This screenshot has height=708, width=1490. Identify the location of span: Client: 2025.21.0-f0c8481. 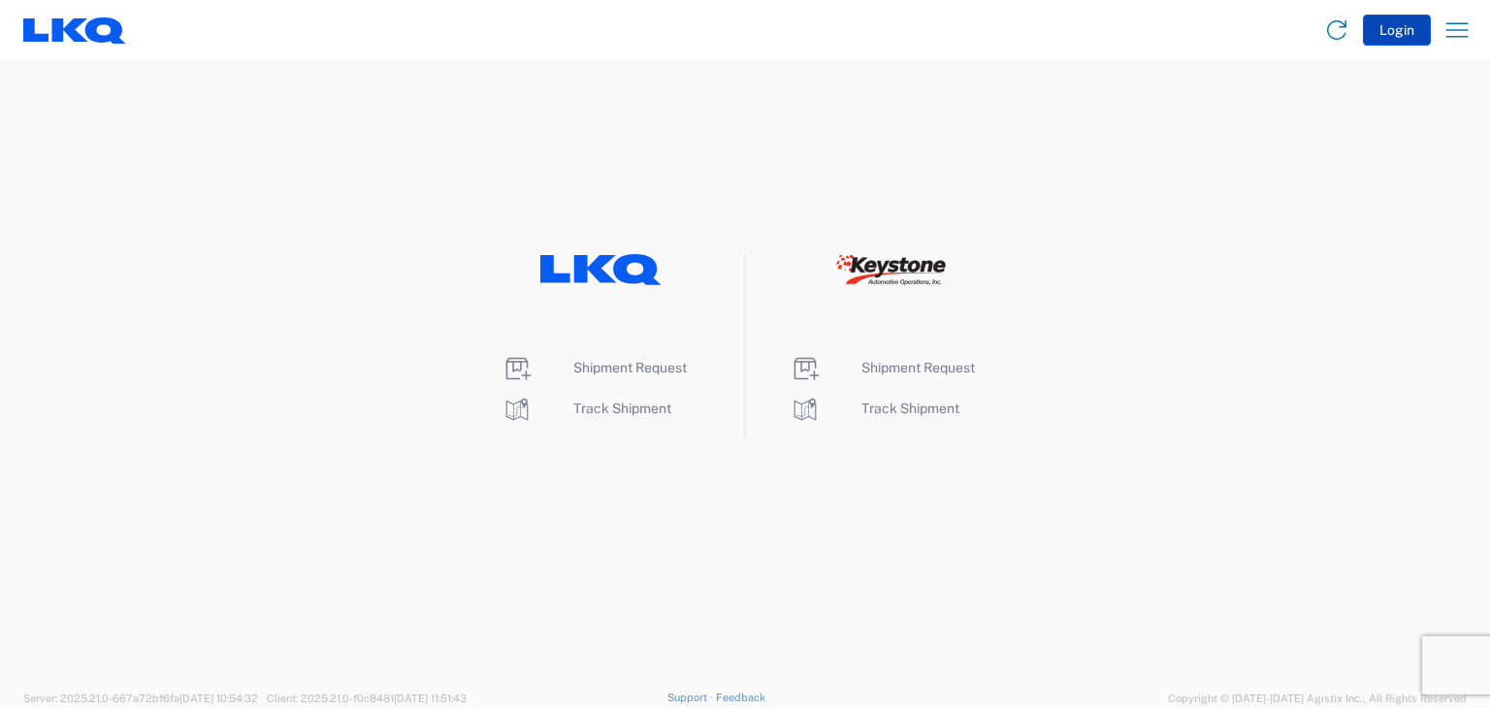
(367, 699).